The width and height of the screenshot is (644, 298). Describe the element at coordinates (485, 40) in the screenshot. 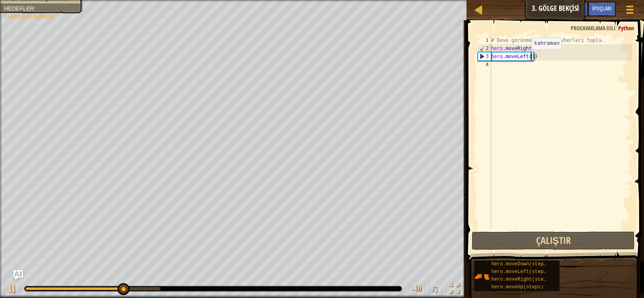

I see `div: 1` at that location.